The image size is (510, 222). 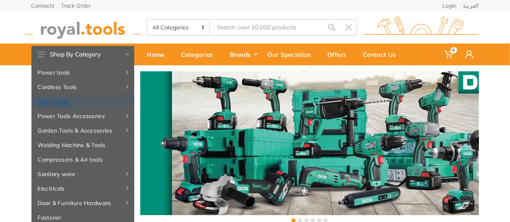 I want to click on div: Home, so click(x=158, y=54).